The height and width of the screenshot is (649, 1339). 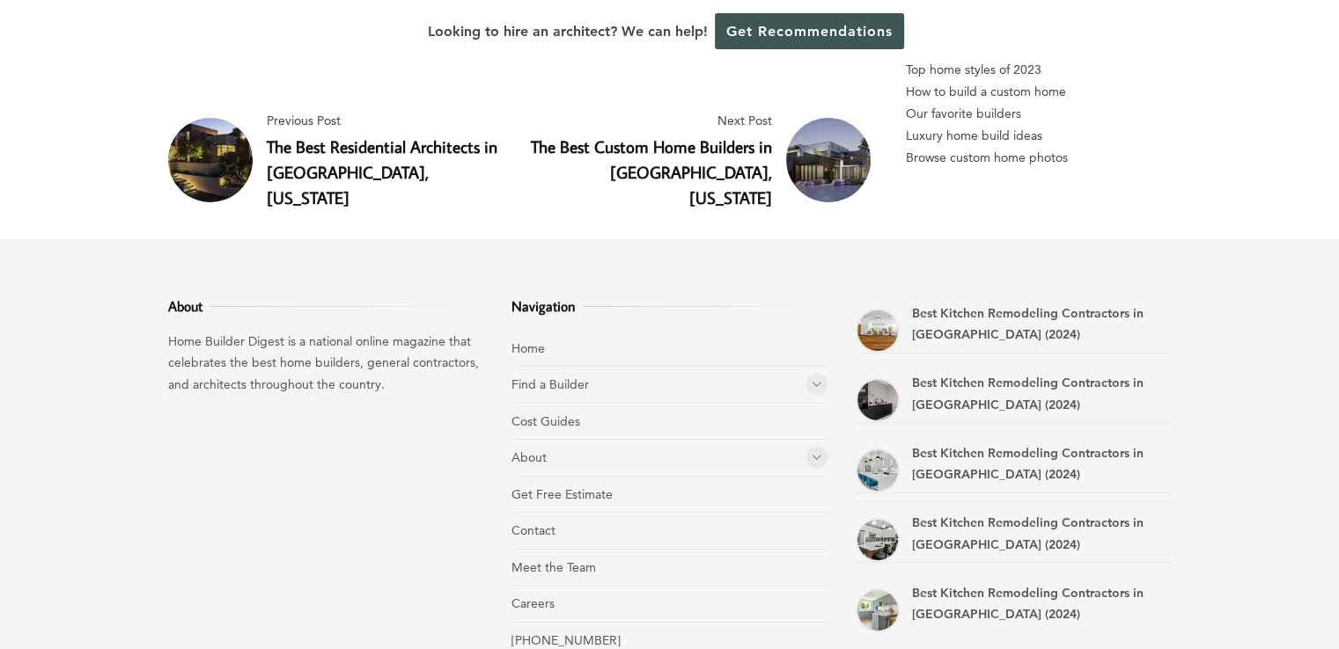 What do you see at coordinates (1038, 70) in the screenshot?
I see `a: Top home styles of 2023` at bounding box center [1038, 70].